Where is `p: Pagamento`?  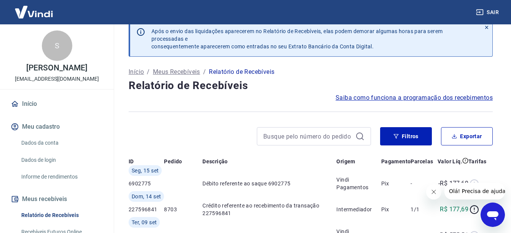 p: Pagamento is located at coordinates (396, 161).